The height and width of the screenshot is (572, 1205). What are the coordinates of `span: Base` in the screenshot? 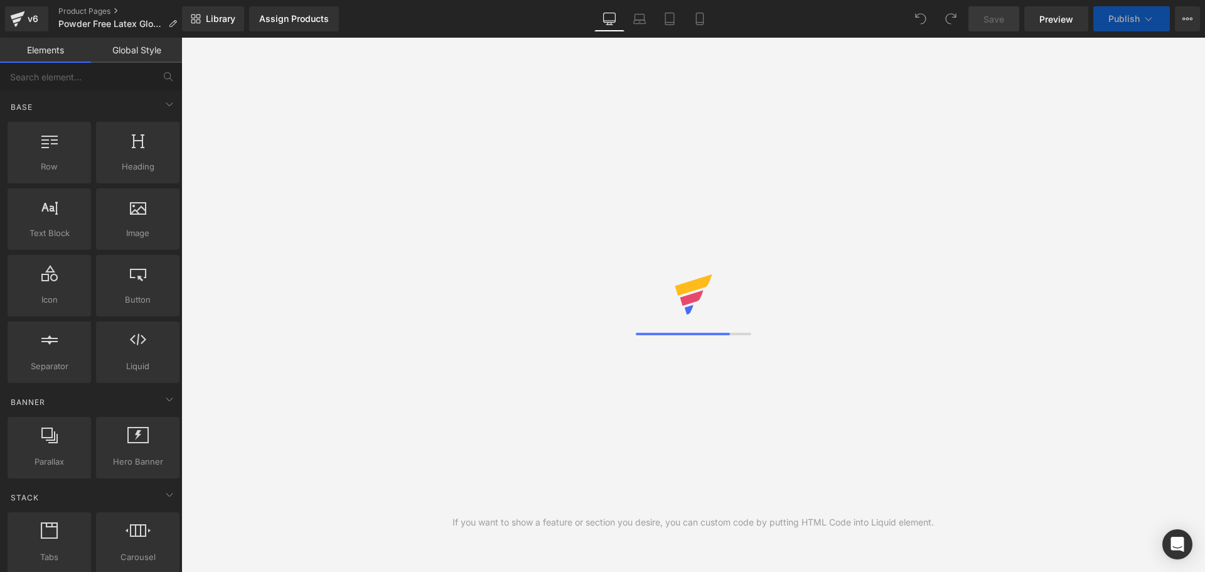 It's located at (21, 107).